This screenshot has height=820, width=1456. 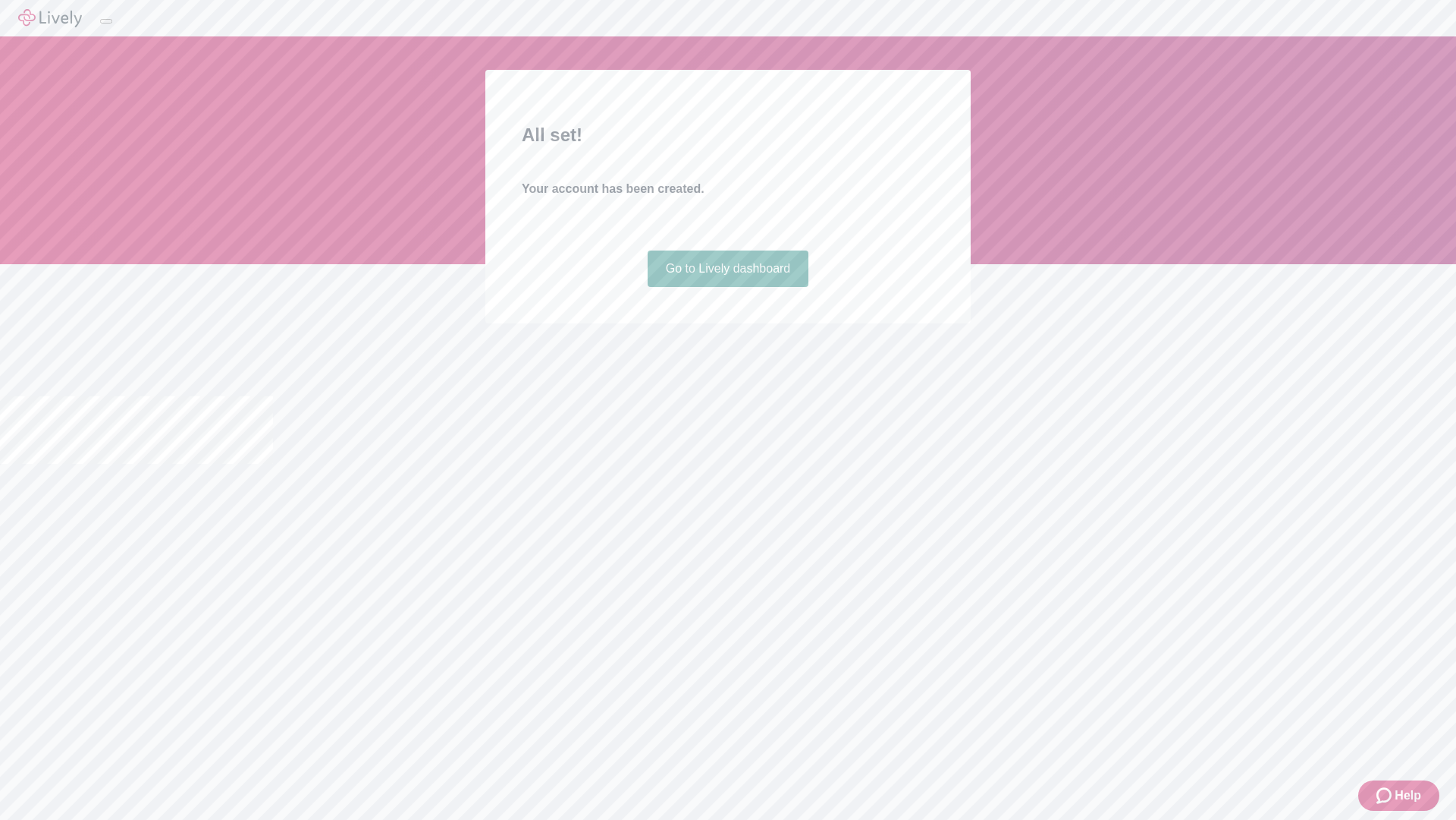 What do you see at coordinates (728, 136) in the screenshot?
I see `h2: All set!` at bounding box center [728, 136].